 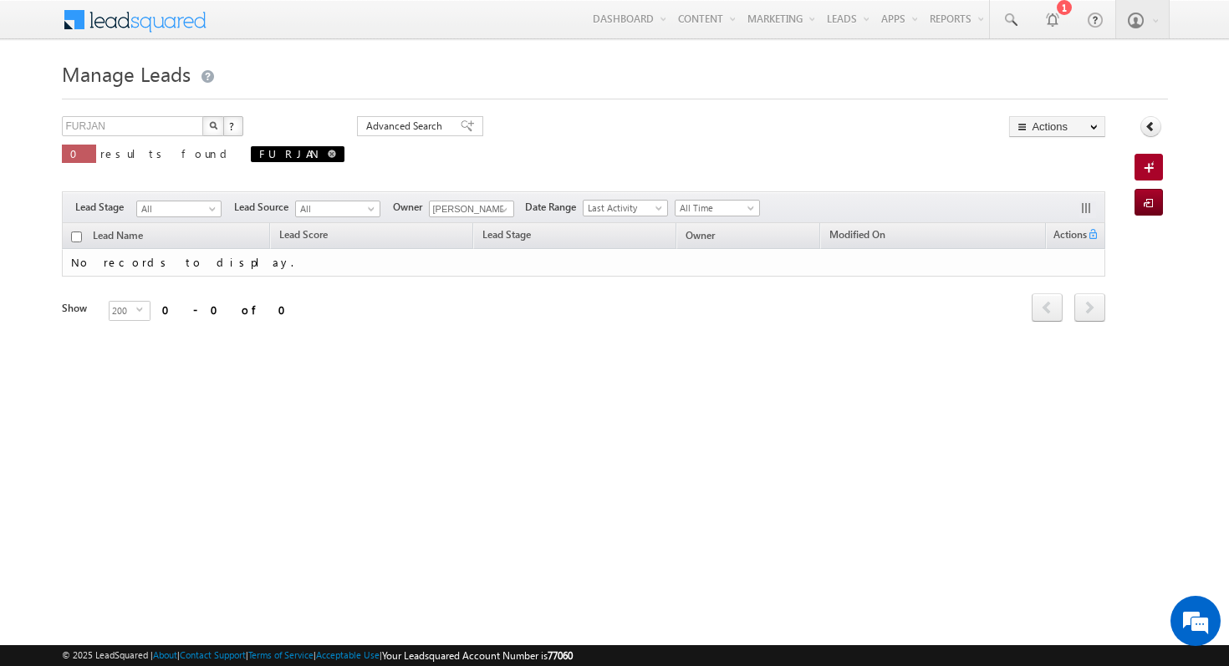 What do you see at coordinates (76, 237) in the screenshot?
I see `input: Check all records` at bounding box center [76, 237].